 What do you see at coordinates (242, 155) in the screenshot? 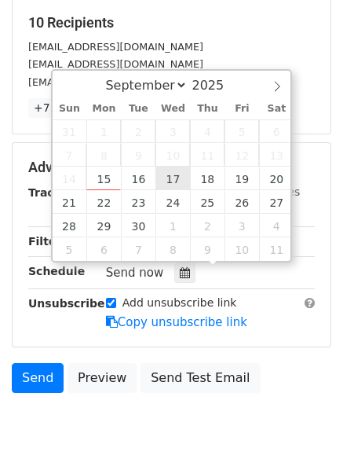
I see `span: September 12, 2025` at bounding box center [242, 155].